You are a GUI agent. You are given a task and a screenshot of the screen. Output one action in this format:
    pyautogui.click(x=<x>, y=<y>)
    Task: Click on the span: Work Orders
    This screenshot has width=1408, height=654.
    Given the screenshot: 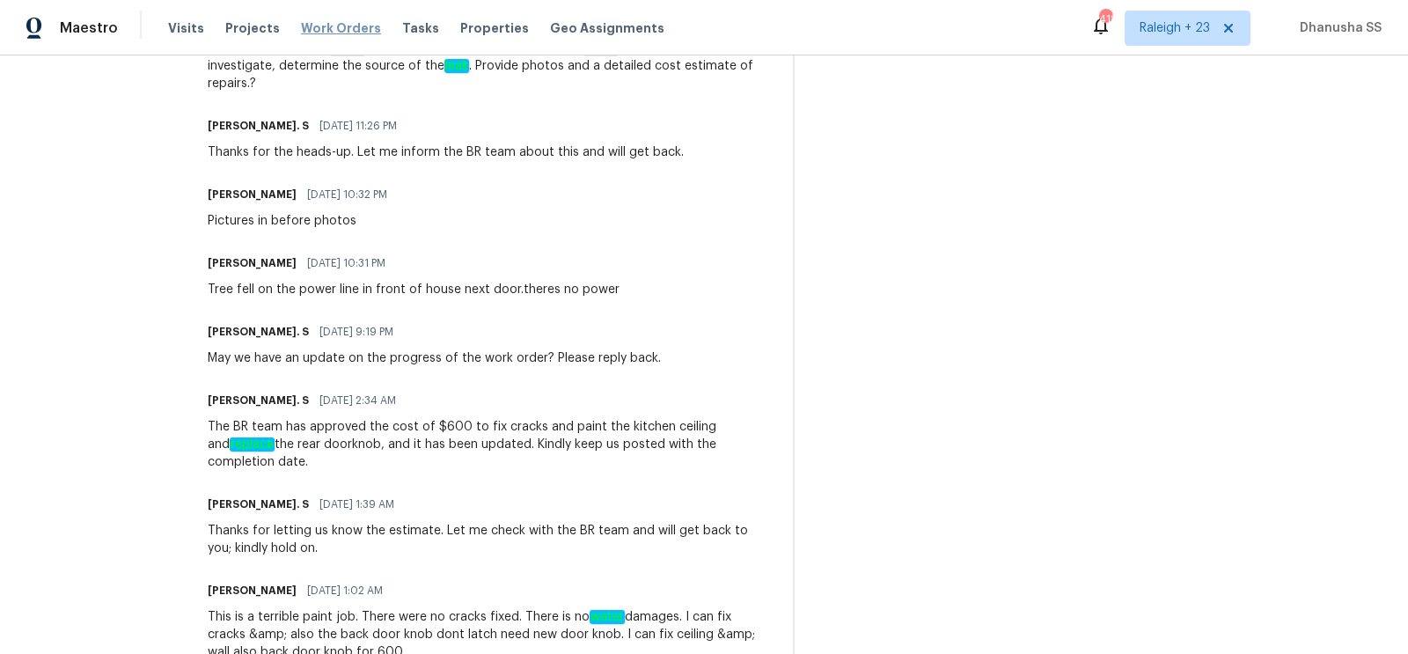 What is the action you would take?
    pyautogui.click(x=341, y=28)
    